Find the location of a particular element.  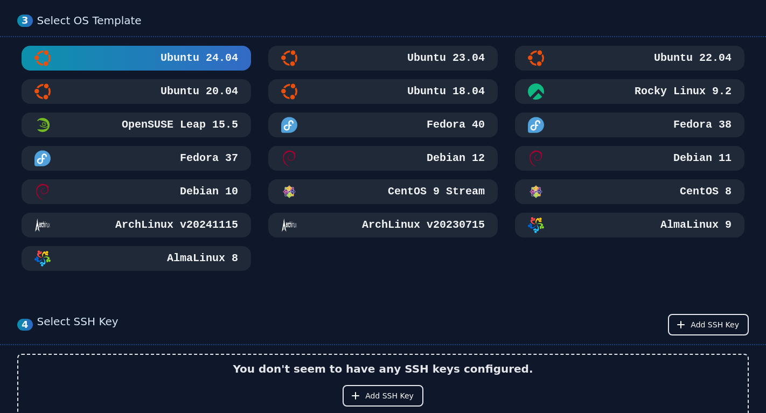

img: Debian 12 is located at coordinates (289, 158).